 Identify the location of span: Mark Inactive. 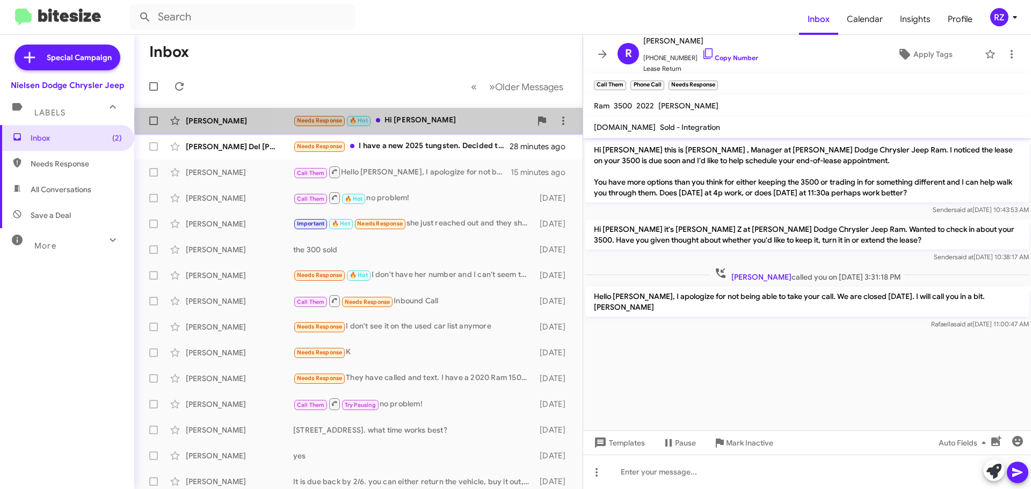
(749, 443).